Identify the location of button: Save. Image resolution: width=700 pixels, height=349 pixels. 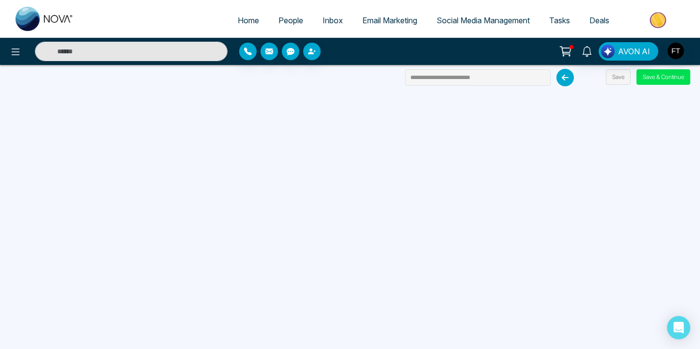
(618, 77).